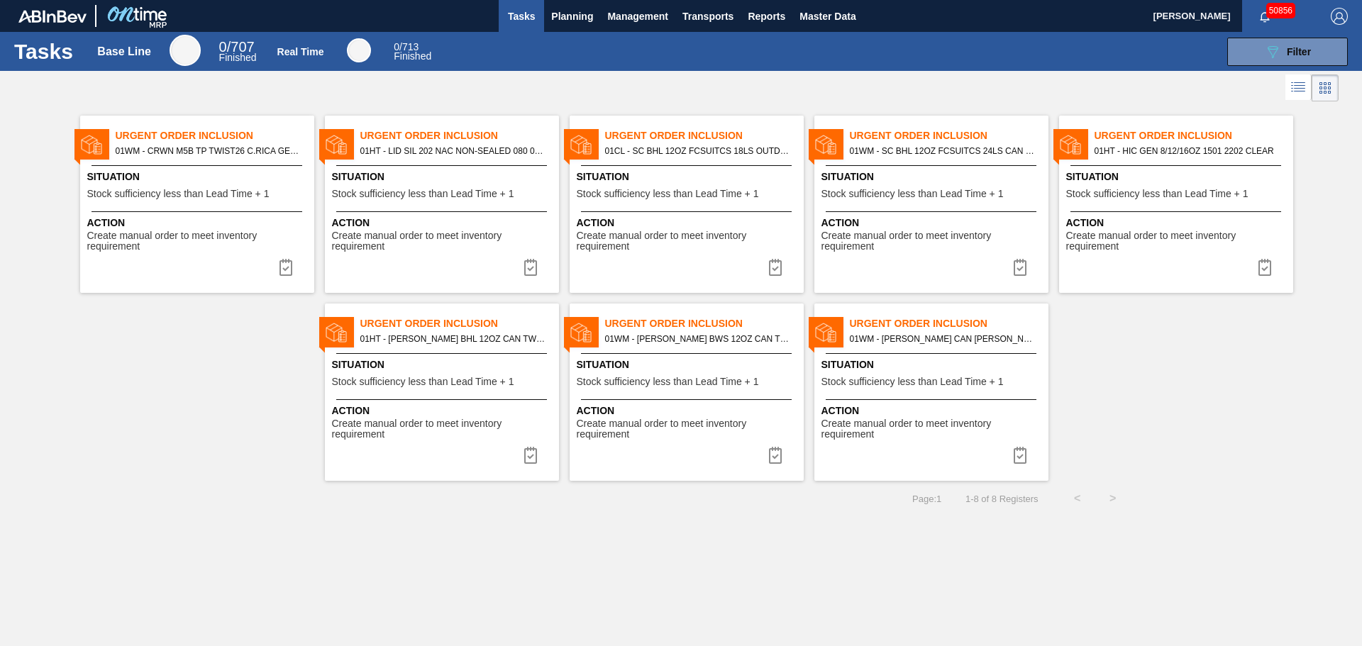  Describe the element at coordinates (827, 16) in the screenshot. I see `span: Master Data` at that location.